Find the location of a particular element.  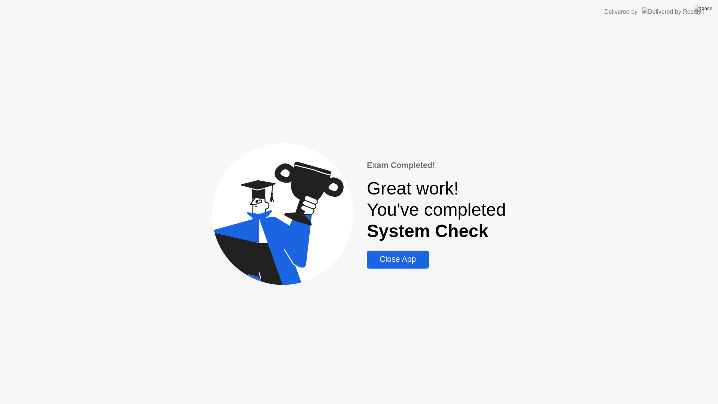

b: System Check is located at coordinates (428, 231).